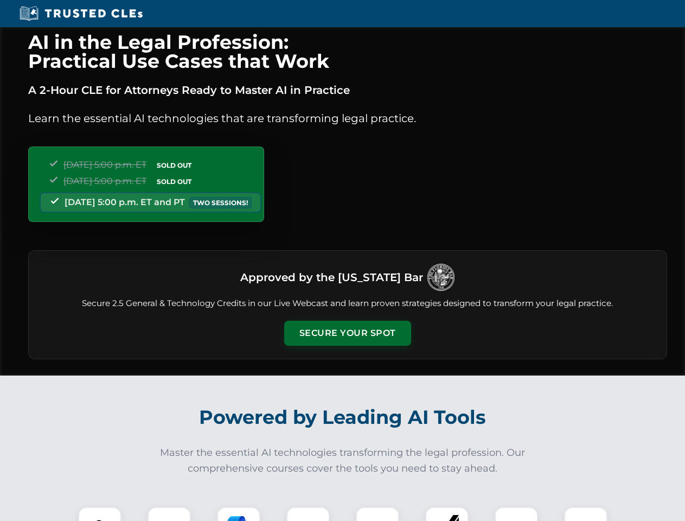  What do you see at coordinates (348, 333) in the screenshot?
I see `button: Secure Your Spot` at bounding box center [348, 333].